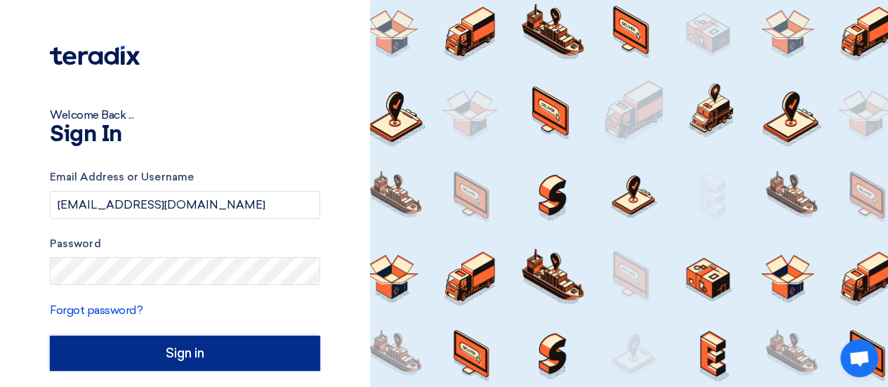 This screenshot has height=387, width=888. I want to click on img: Teradix logo, so click(95, 55).